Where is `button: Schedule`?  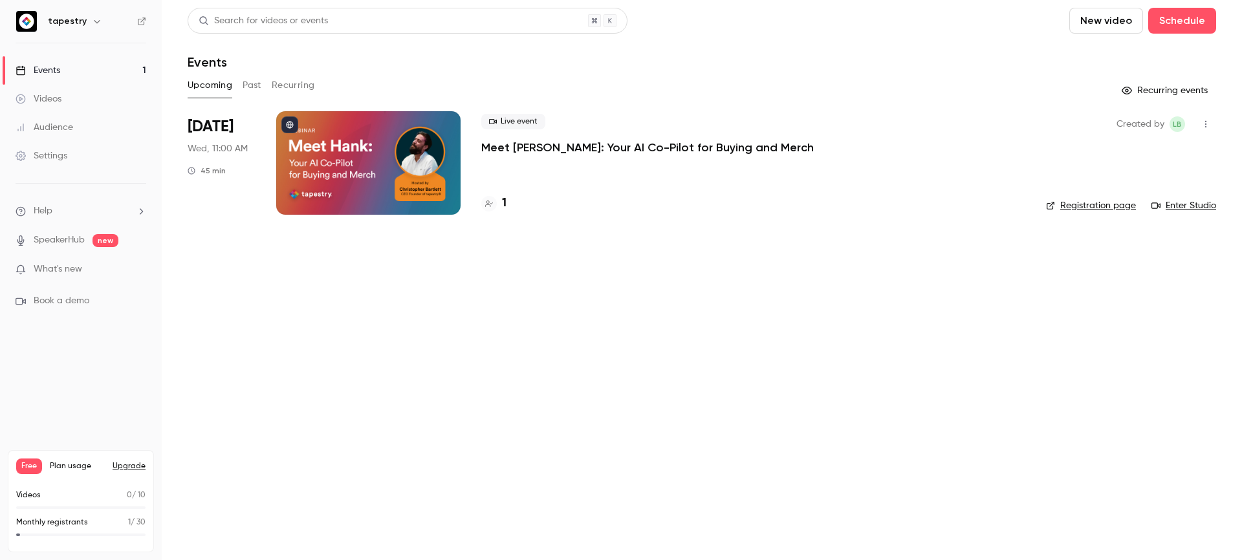 button: Schedule is located at coordinates (1182, 21).